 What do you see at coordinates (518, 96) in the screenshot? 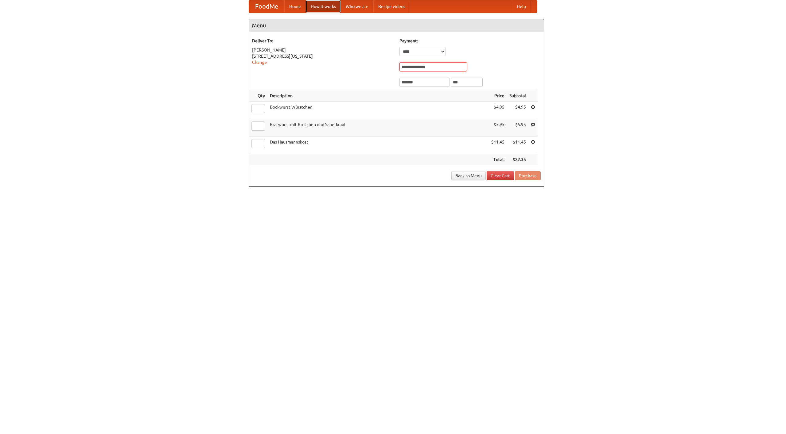
I see `th: Subtotal` at bounding box center [518, 96].